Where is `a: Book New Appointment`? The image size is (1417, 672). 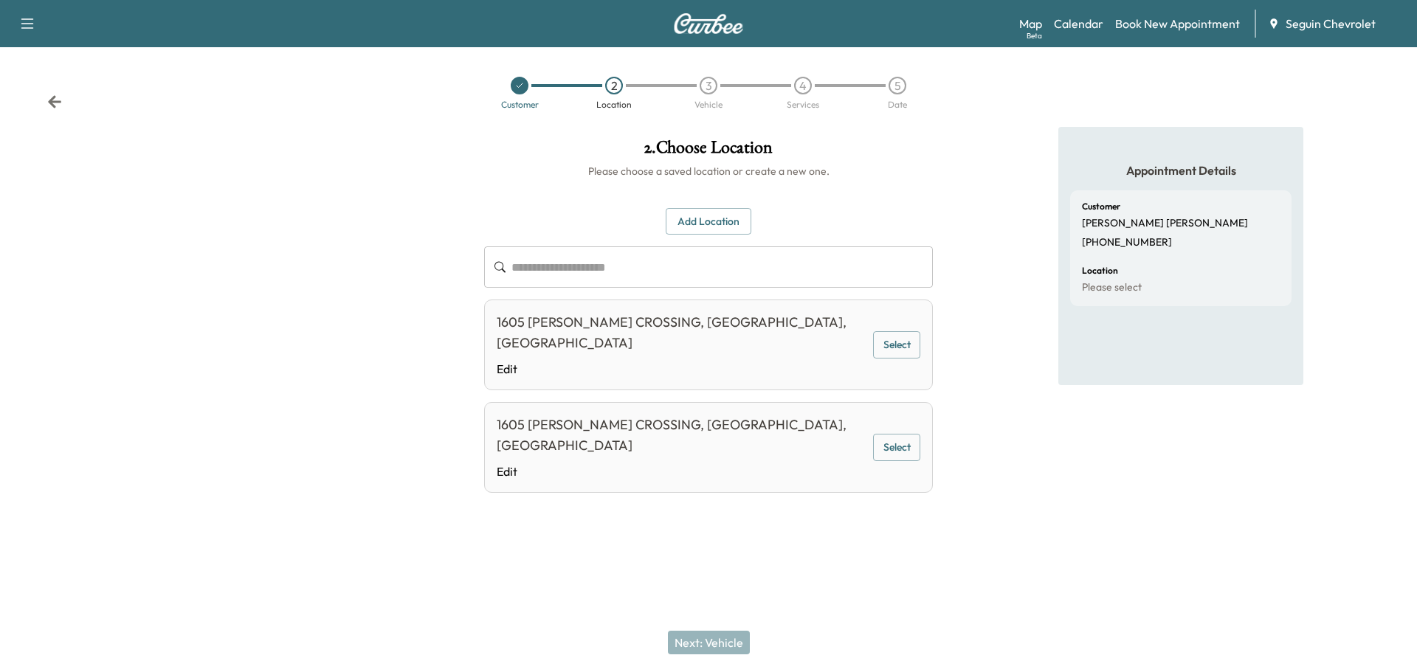
a: Book New Appointment is located at coordinates (1177, 24).